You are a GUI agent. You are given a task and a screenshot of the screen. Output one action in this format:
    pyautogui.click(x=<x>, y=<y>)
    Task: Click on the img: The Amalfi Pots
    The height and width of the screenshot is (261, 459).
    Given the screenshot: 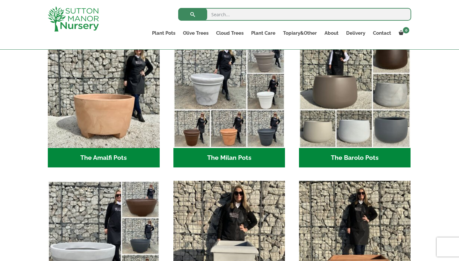 What is the action you would take?
    pyautogui.click(x=104, y=92)
    